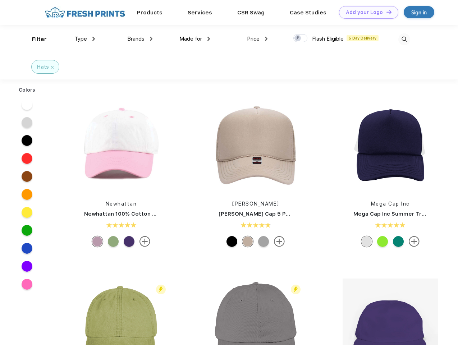 The height and width of the screenshot is (345, 458). What do you see at coordinates (27, 90) in the screenshot?
I see `div: Colors` at bounding box center [27, 90].